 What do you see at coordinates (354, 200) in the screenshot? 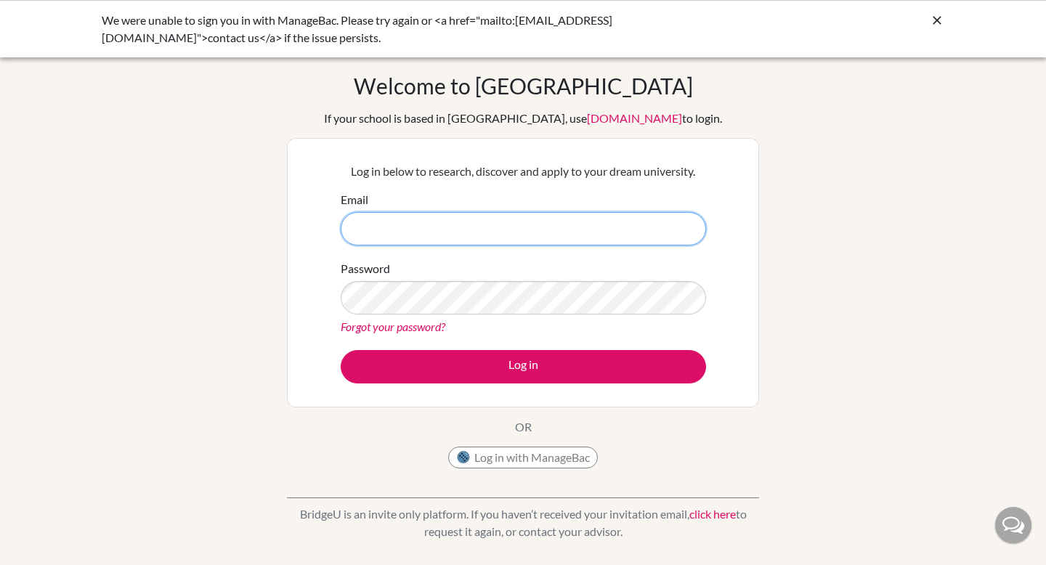
I see `label: Email` at bounding box center [354, 200].